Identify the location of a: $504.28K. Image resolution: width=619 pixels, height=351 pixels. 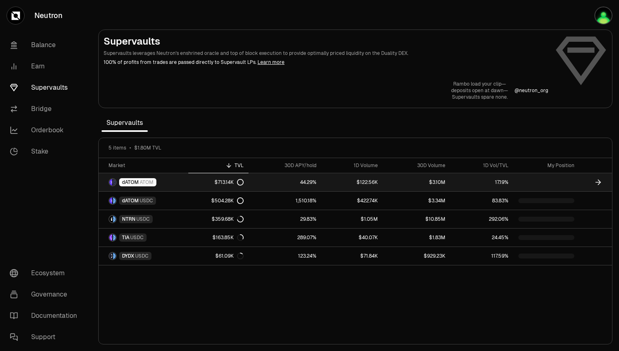
(218, 200).